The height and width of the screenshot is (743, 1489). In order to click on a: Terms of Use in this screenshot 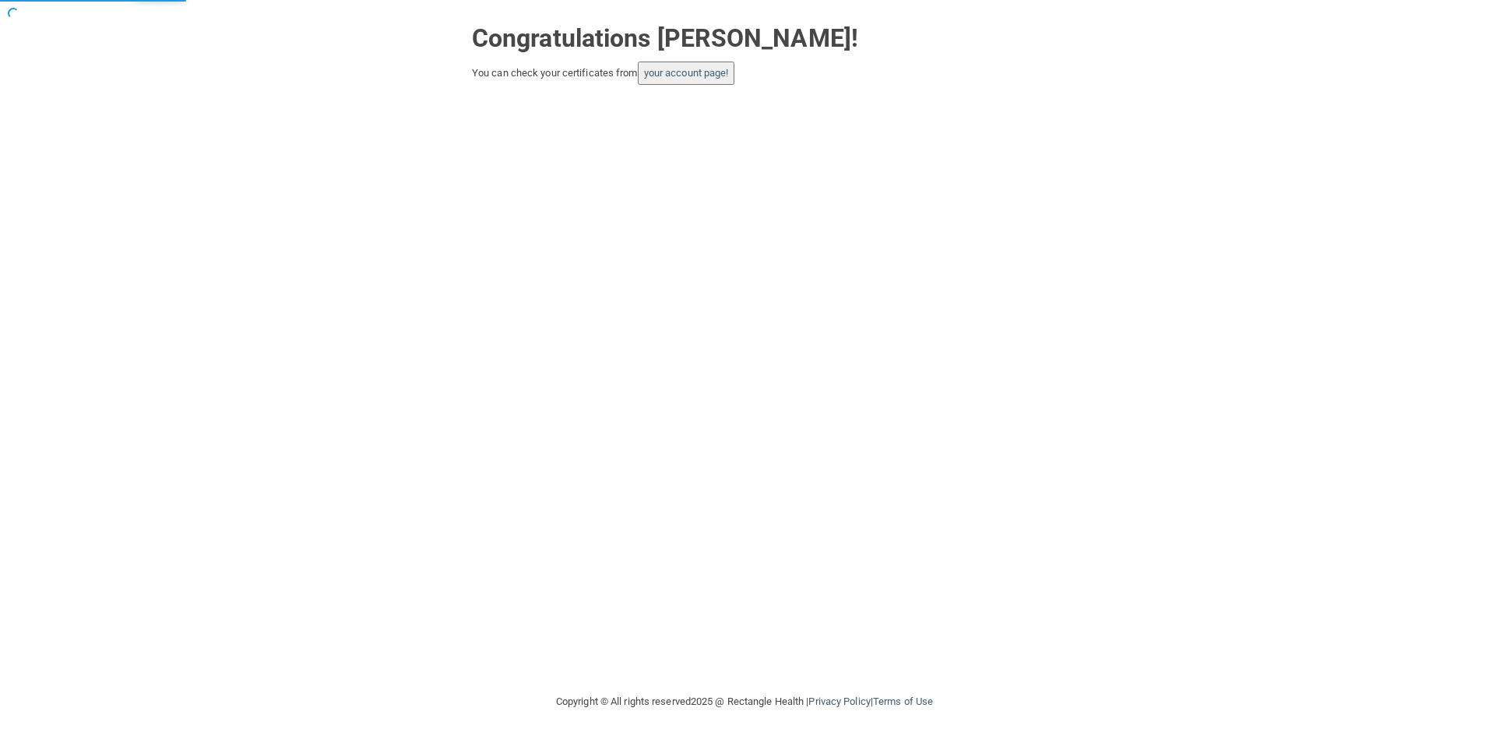, I will do `click(903, 701)`.